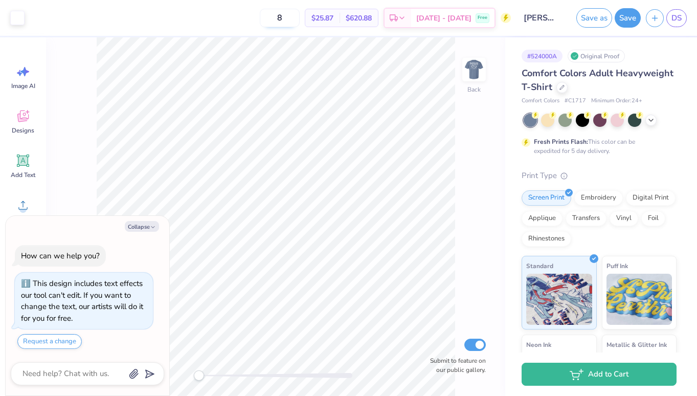 The width and height of the screenshot is (697, 396). Describe the element at coordinates (474, 89) in the screenshot. I see `div: Back` at that location.